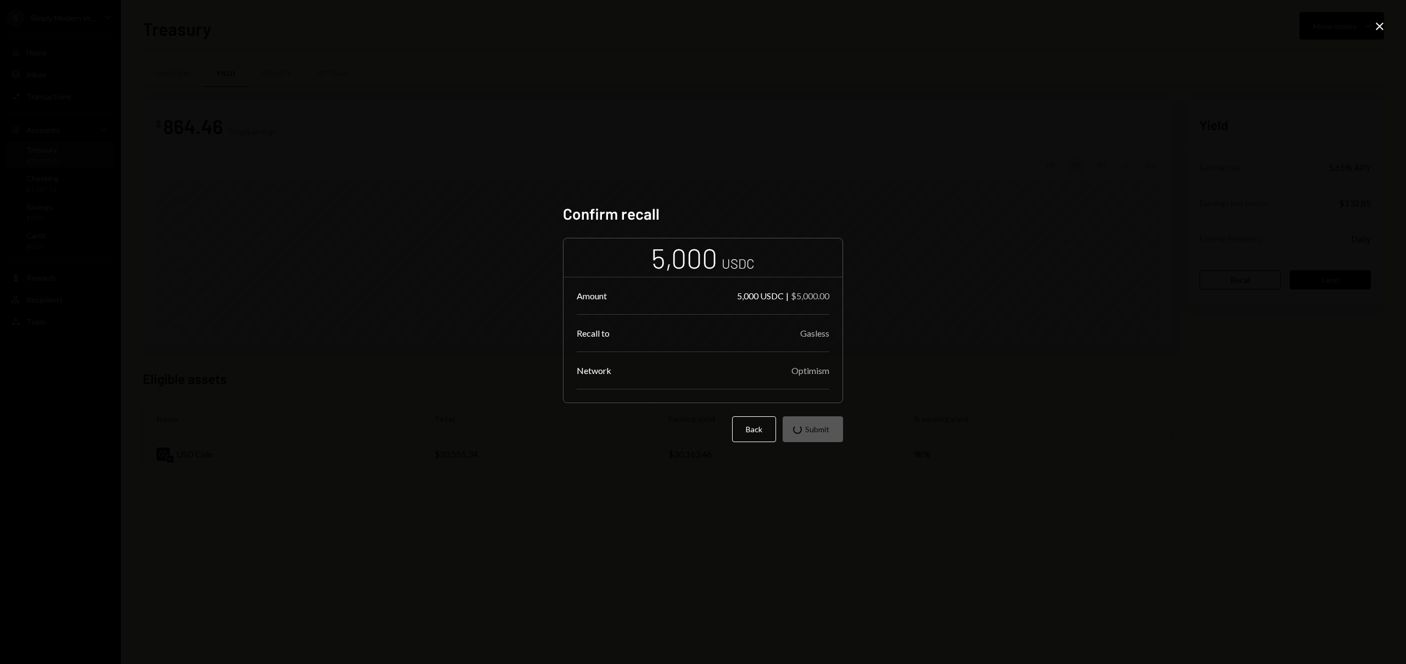 Image resolution: width=1406 pixels, height=664 pixels. I want to click on button: Back, so click(754, 429).